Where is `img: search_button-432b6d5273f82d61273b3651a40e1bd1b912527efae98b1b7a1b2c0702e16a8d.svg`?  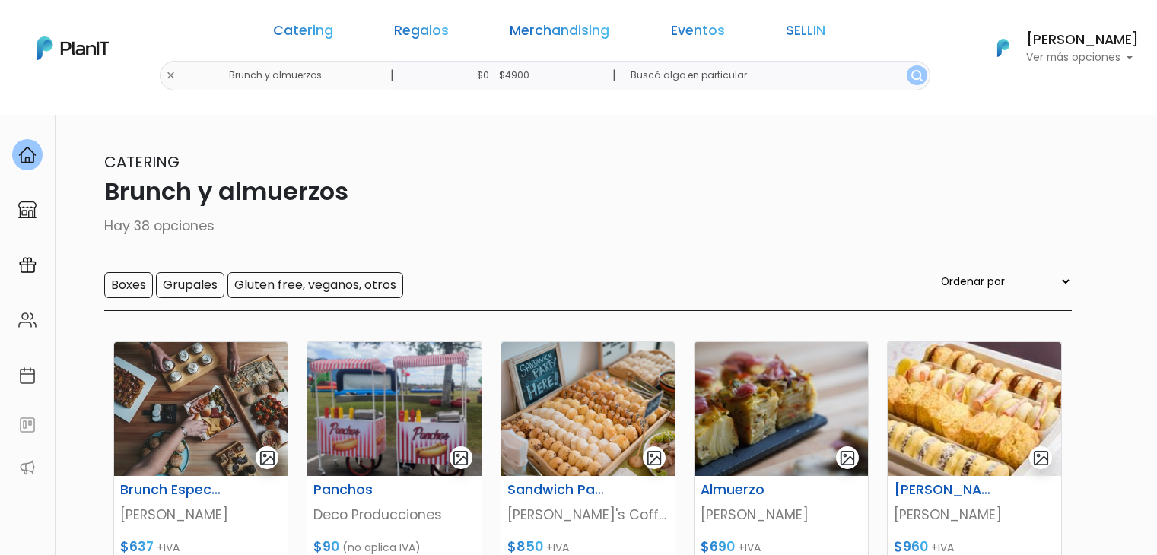 img: search_button-432b6d5273f82d61273b3651a40e1bd1b912527efae98b1b7a1b2c0702e16a8d.svg is located at coordinates (916, 75).